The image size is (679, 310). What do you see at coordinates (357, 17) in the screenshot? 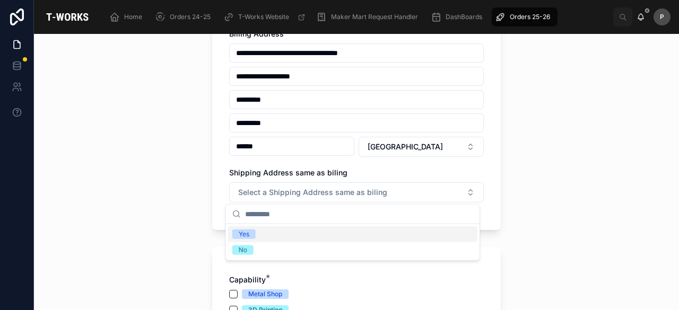
I see `div: scrollable content` at bounding box center [357, 17].